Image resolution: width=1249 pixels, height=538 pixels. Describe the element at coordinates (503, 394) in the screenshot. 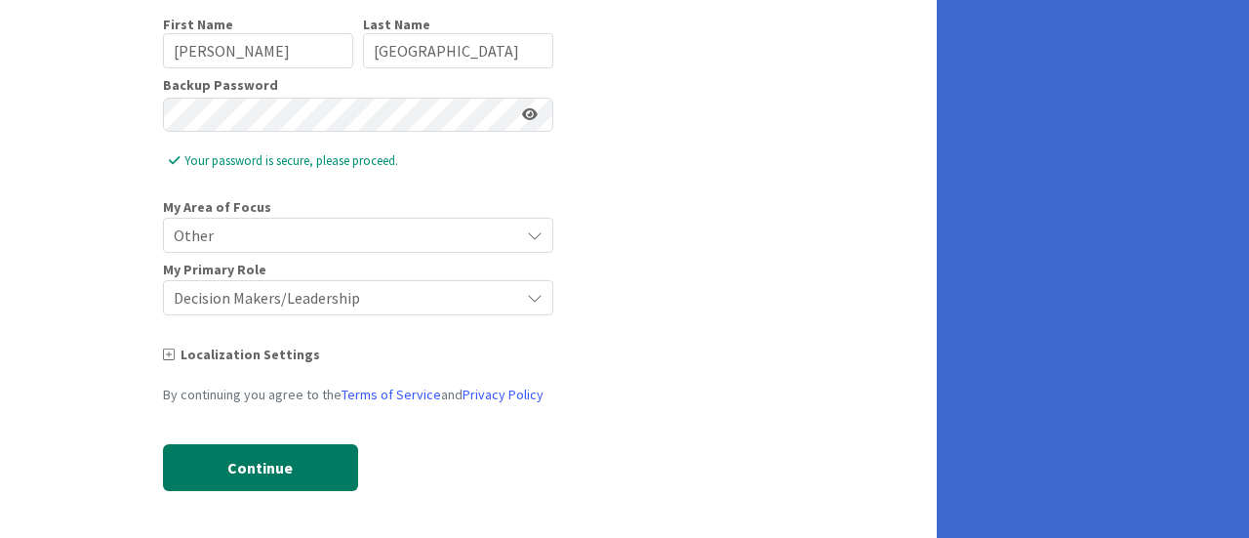

I see `a: Privacy Policy` at that location.